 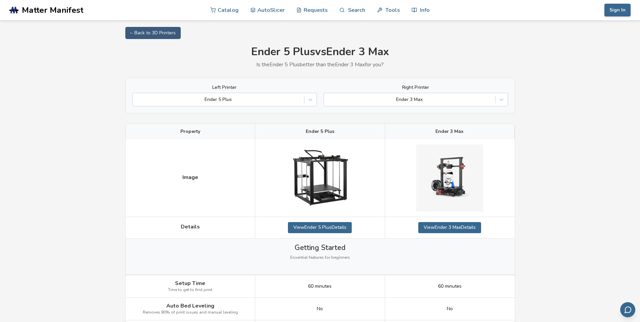 What do you see at coordinates (416, 87) in the screenshot?
I see `label: Right Printer` at bounding box center [416, 87].